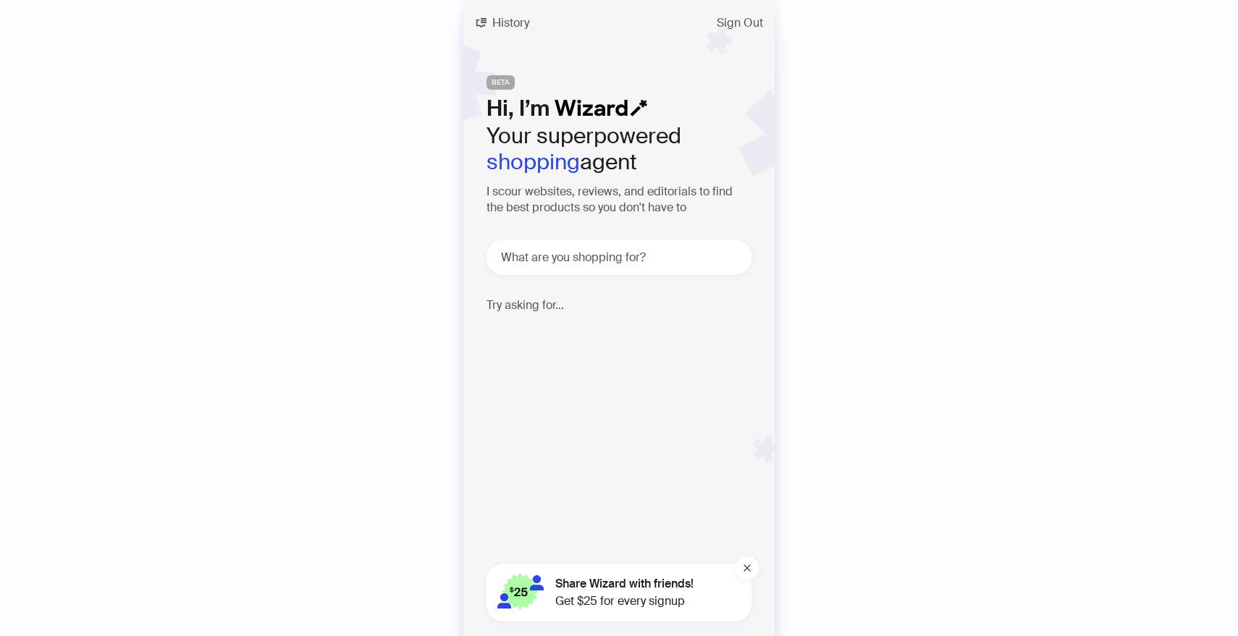  What do you see at coordinates (518, 108) in the screenshot?
I see `span: Hi, I’m` at bounding box center [518, 108].